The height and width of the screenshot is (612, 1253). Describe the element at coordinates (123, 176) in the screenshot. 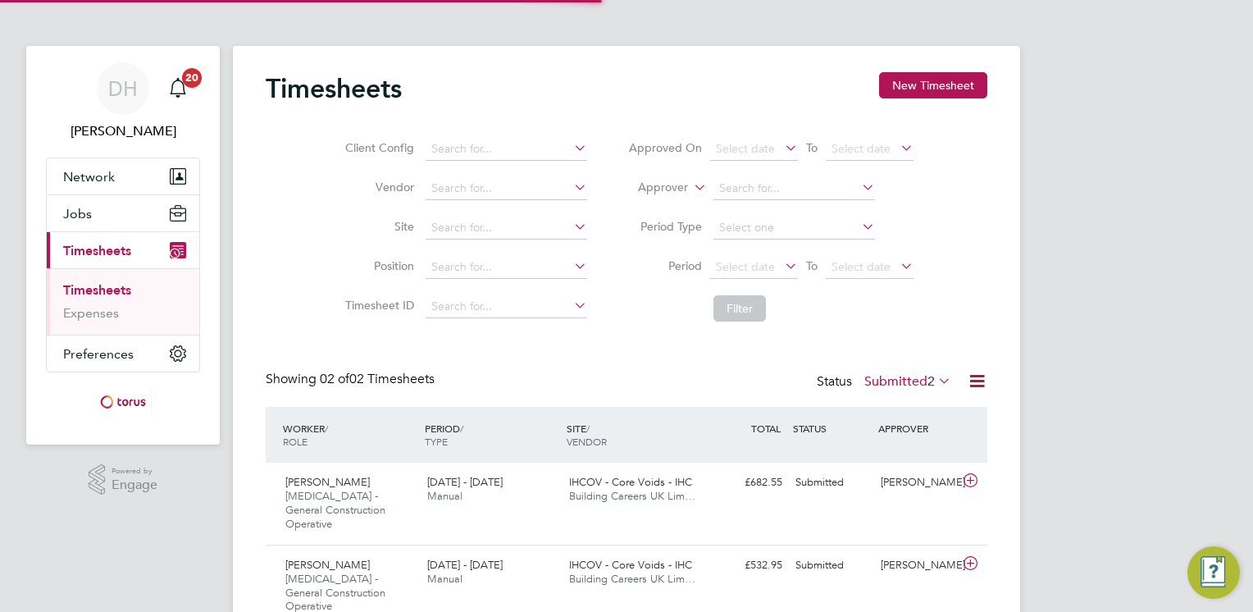

I see `button: Network` at that location.